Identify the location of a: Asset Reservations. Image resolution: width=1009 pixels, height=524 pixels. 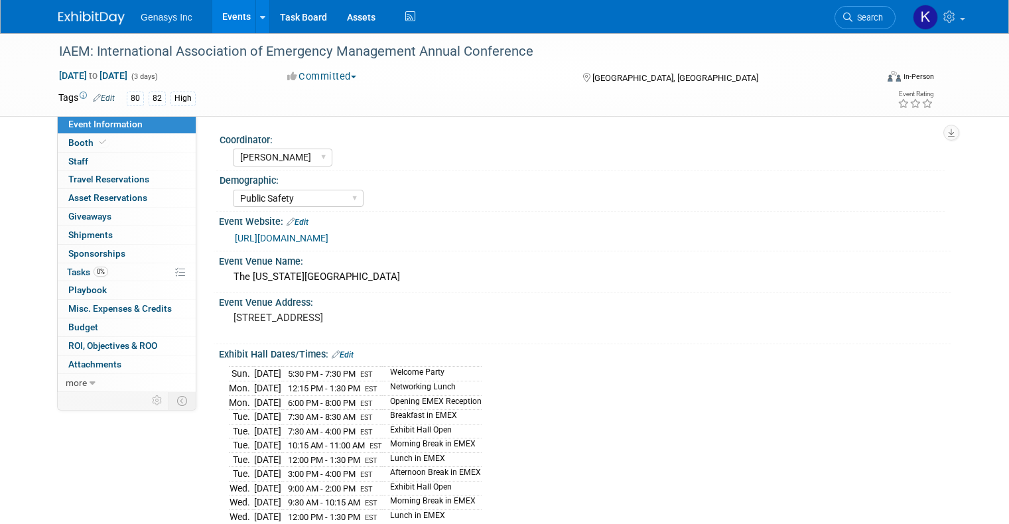
(127, 198).